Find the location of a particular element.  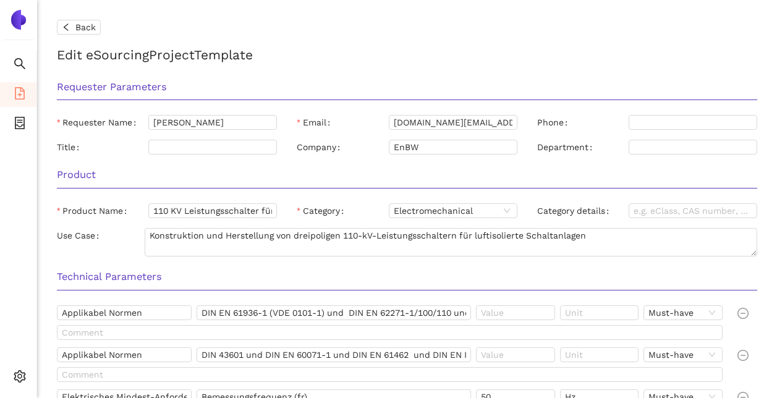

label: Phone is located at coordinates (554, 122).